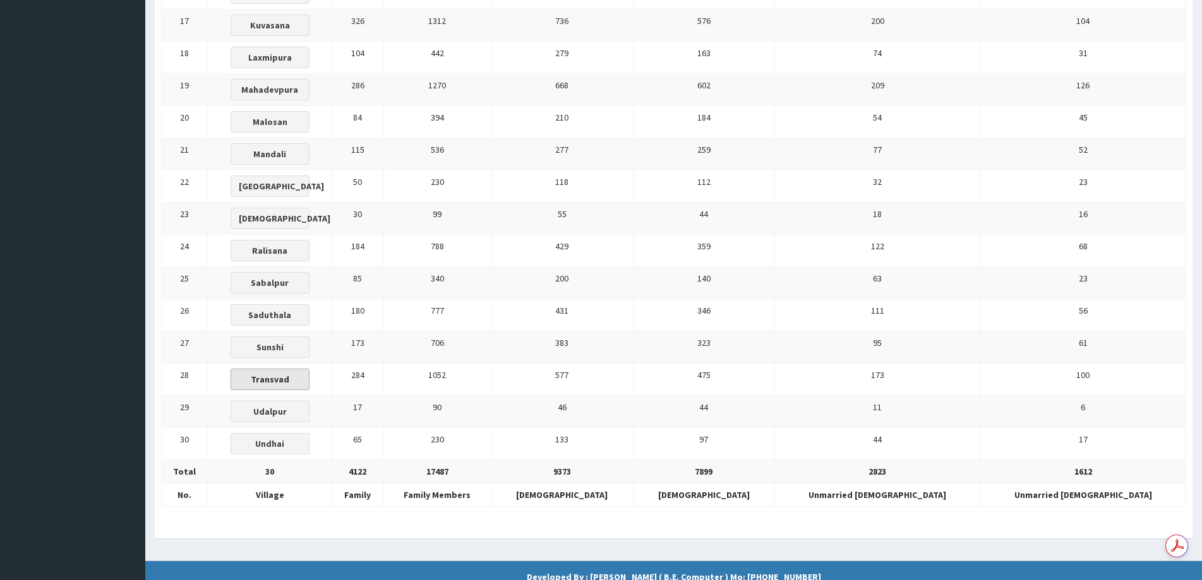 The width and height of the screenshot is (1202, 580). Describe the element at coordinates (358, 219) in the screenshot. I see `td: 30` at that location.